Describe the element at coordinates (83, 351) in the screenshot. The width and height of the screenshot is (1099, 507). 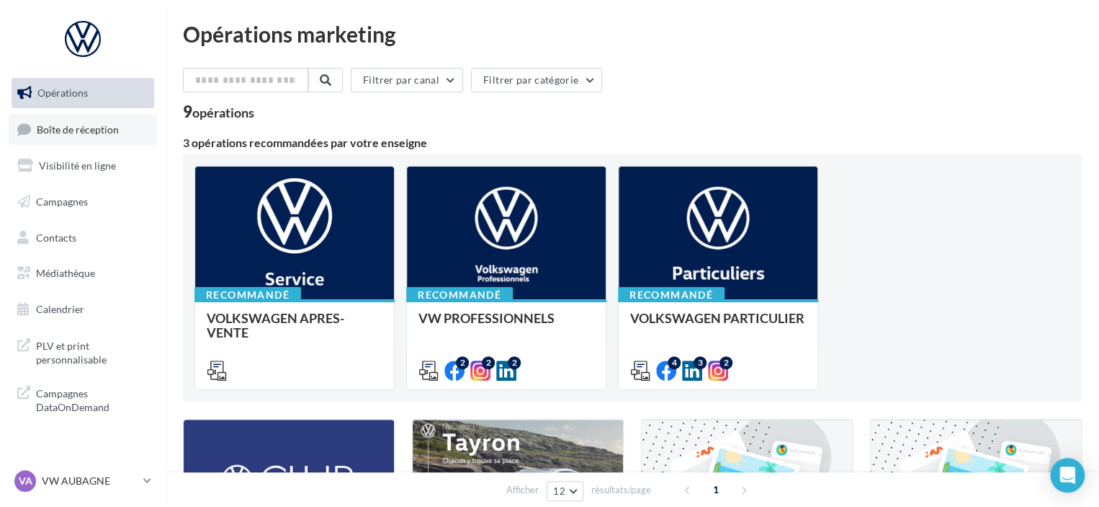
I see `a: PLV et print personnalisable` at that location.